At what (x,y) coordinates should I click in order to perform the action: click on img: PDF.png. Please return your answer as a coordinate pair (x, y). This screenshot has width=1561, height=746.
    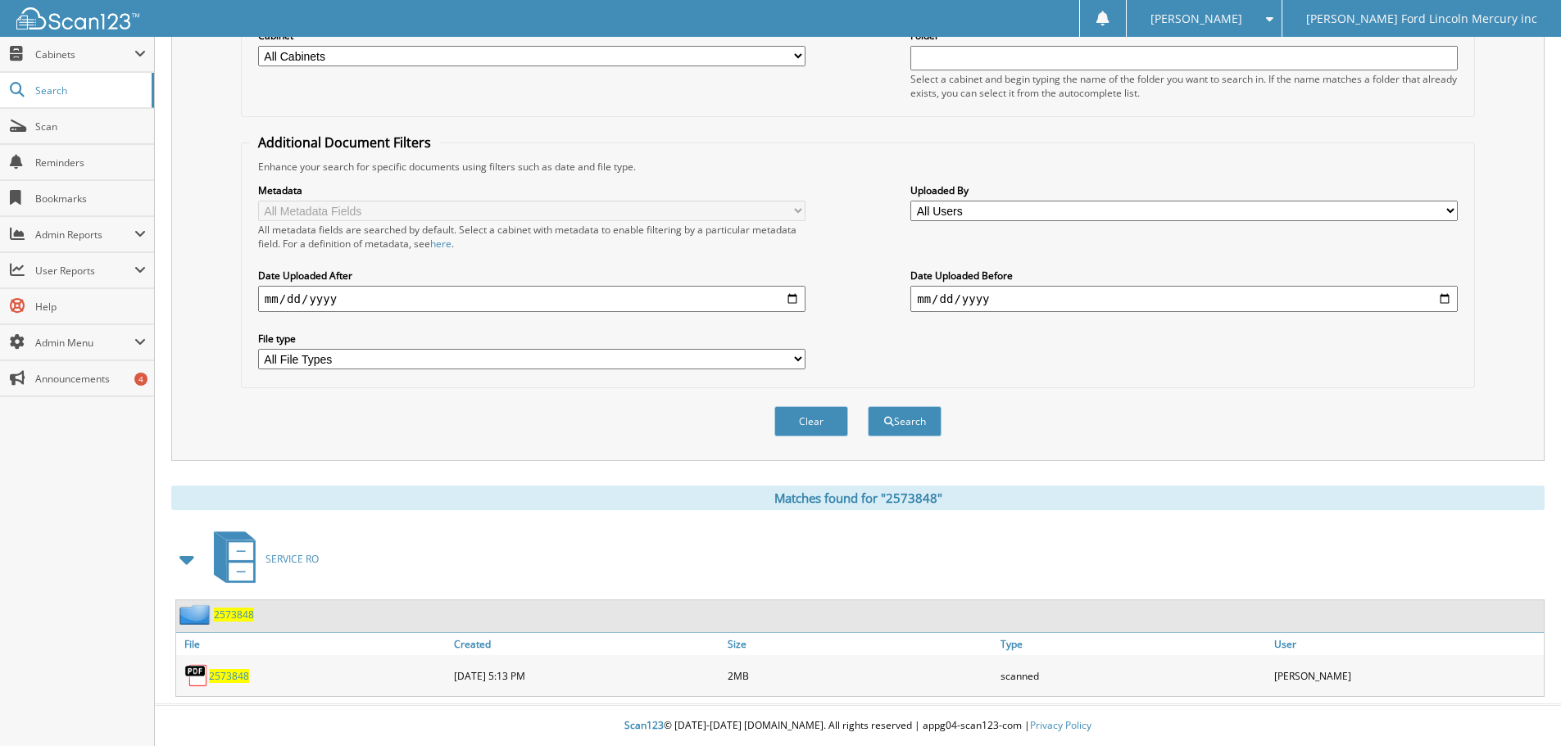
    Looking at the image, I should click on (197, 676).